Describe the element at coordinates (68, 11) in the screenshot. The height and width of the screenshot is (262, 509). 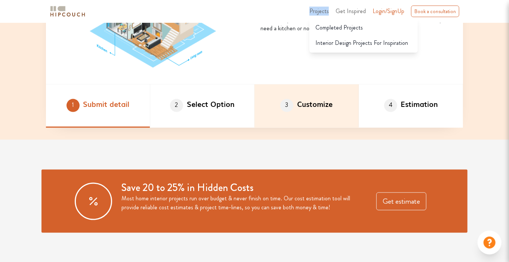
I see `span: logo-horizontal.svg` at that location.